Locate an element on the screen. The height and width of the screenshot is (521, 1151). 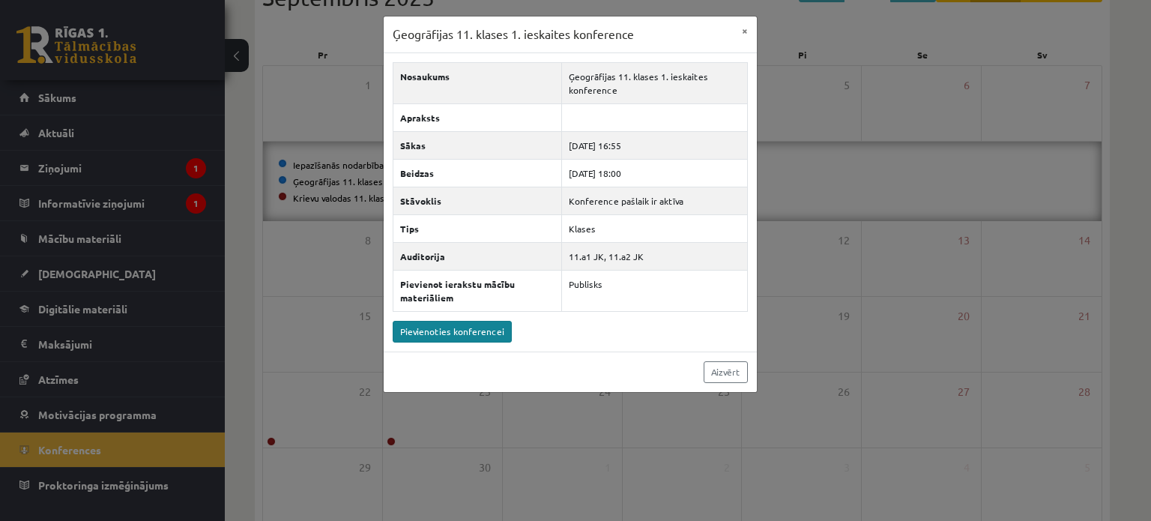
td: Konference pašlaik ir aktīva is located at coordinates (654, 200).